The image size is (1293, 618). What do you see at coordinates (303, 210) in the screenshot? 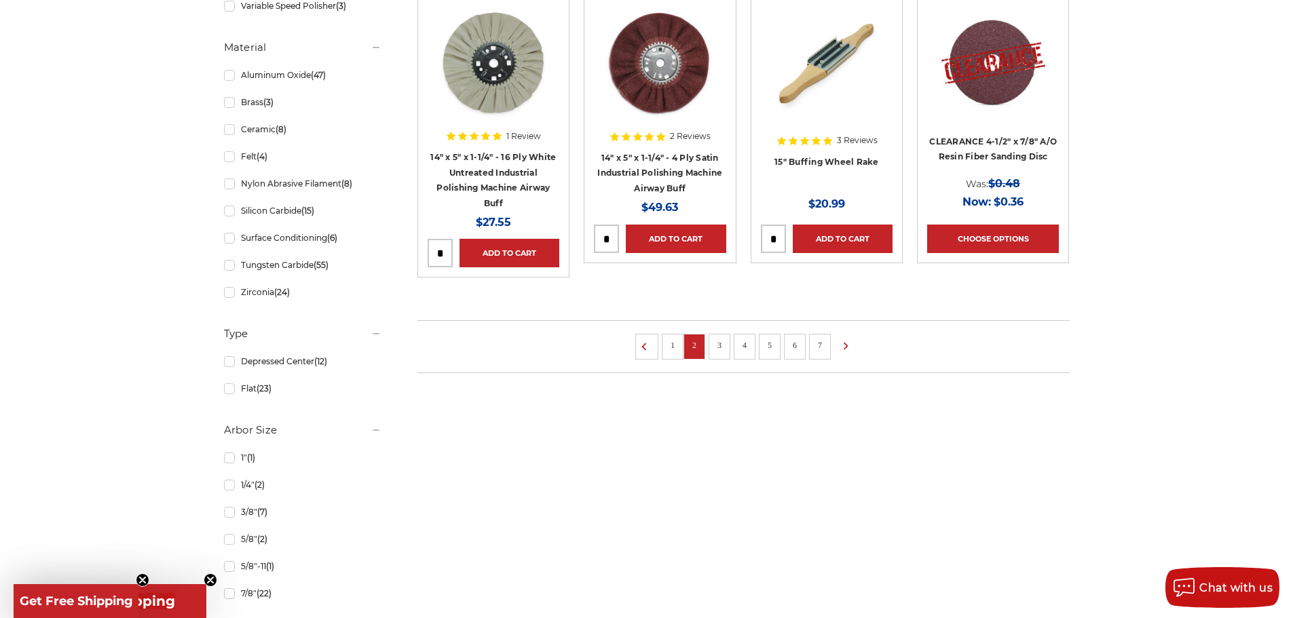
I see `a: Silicon Carbide` at bounding box center [303, 210].